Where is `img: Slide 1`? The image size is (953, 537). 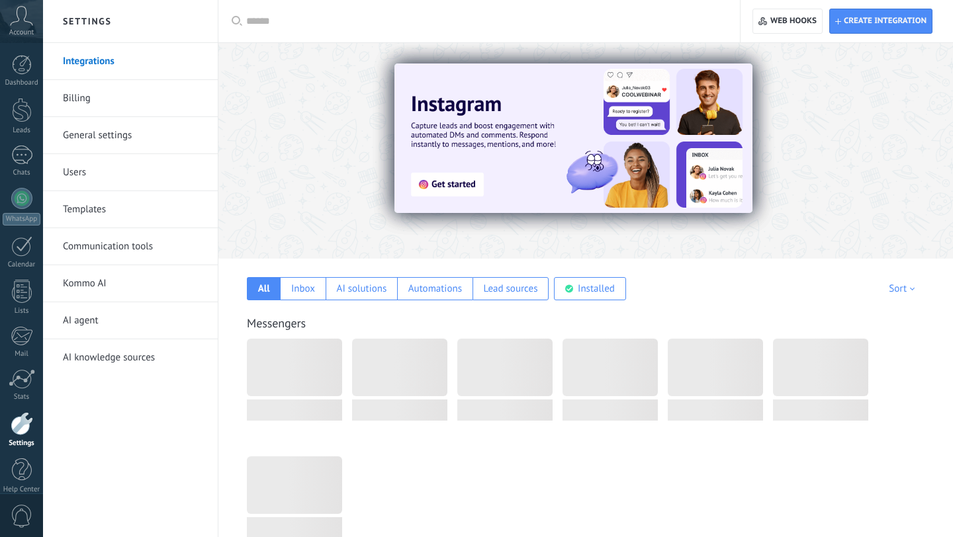
img: Slide 1 is located at coordinates (573, 138).